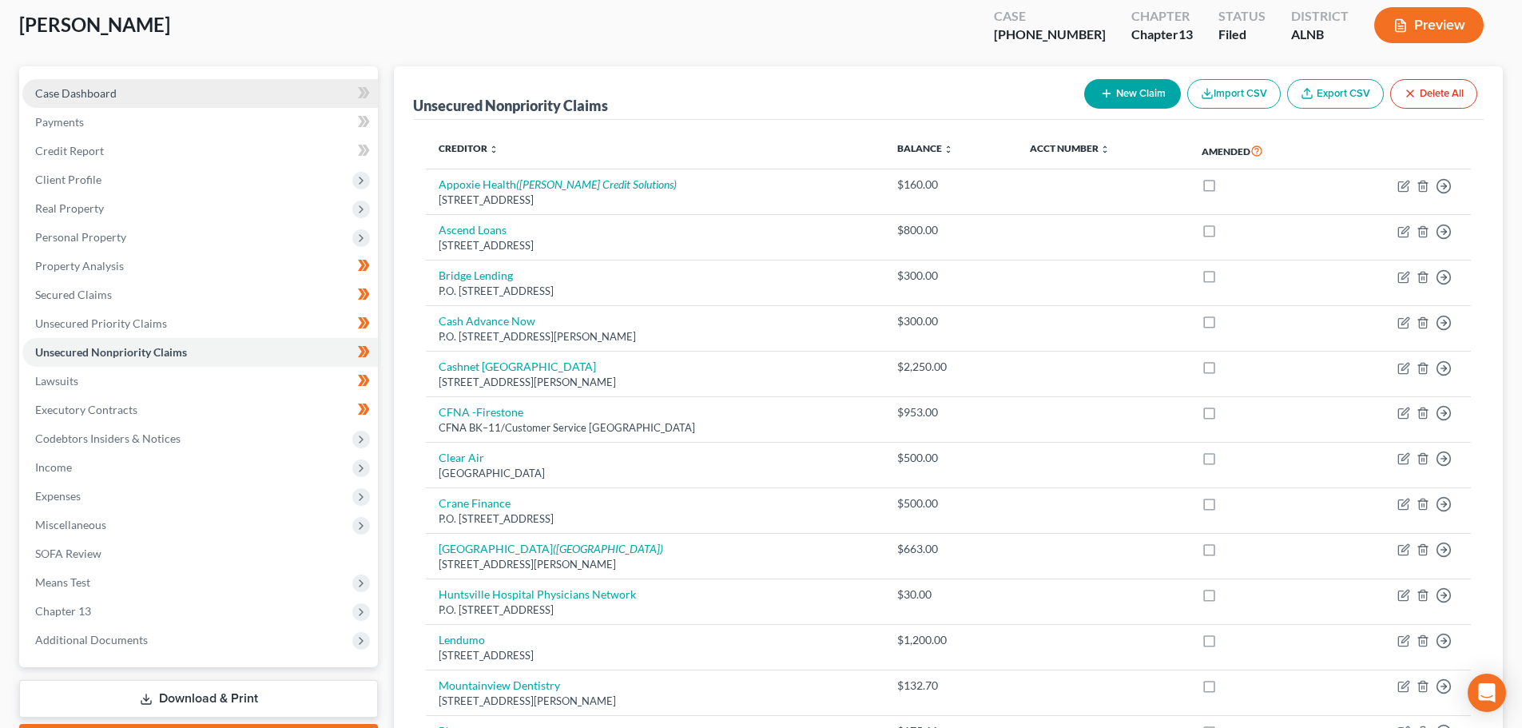 The width and height of the screenshot is (1522, 728). Describe the element at coordinates (70, 524) in the screenshot. I see `span: Miscellaneous` at that location.